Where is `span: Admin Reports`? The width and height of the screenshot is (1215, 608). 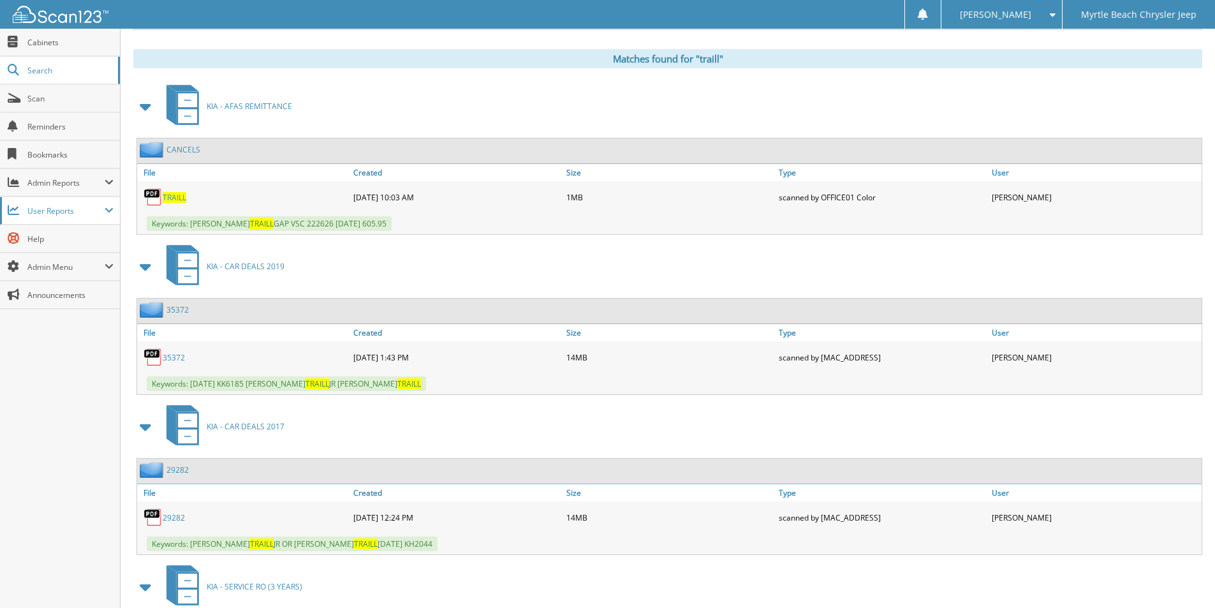
span: Admin Reports is located at coordinates (66, 182).